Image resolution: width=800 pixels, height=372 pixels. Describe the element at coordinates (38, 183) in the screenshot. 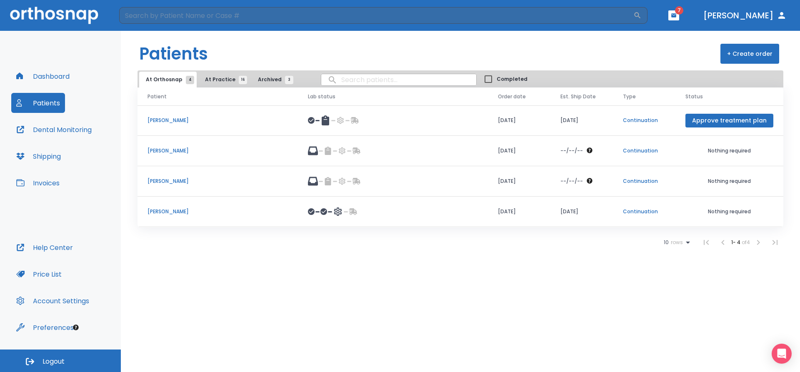

I see `a: Invoices` at that location.